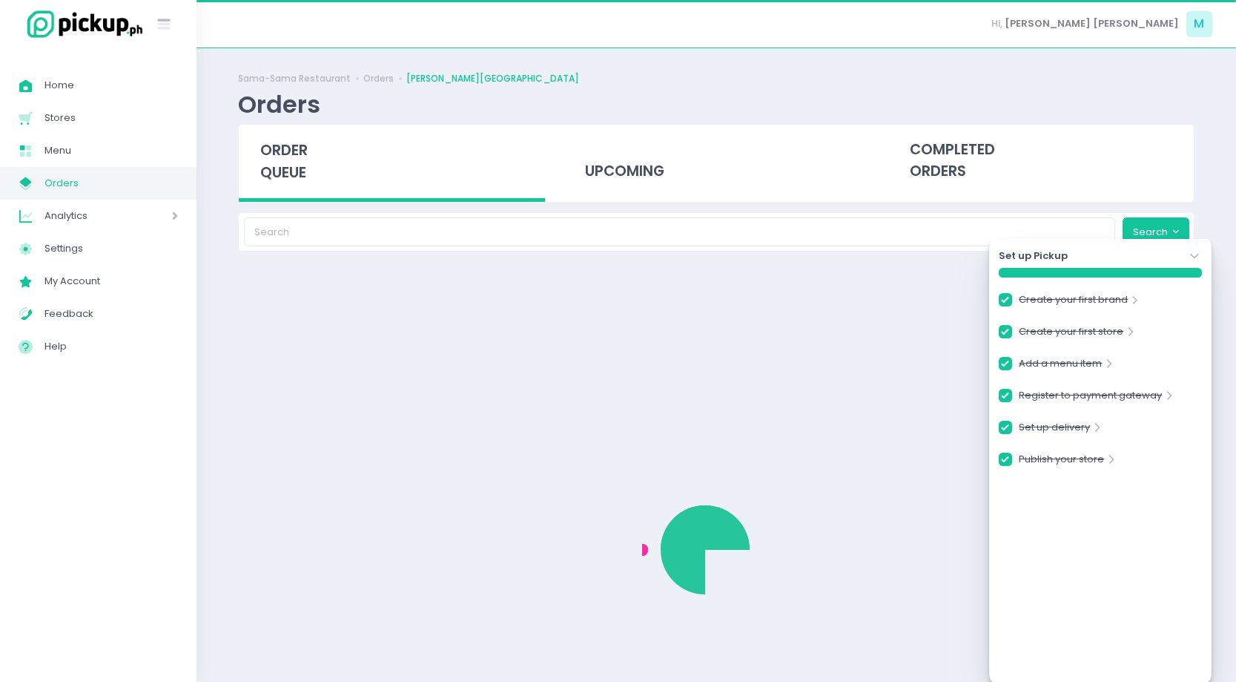 The width and height of the screenshot is (1236, 682). Describe the element at coordinates (111, 314) in the screenshot. I see `span: Feedback` at that location.